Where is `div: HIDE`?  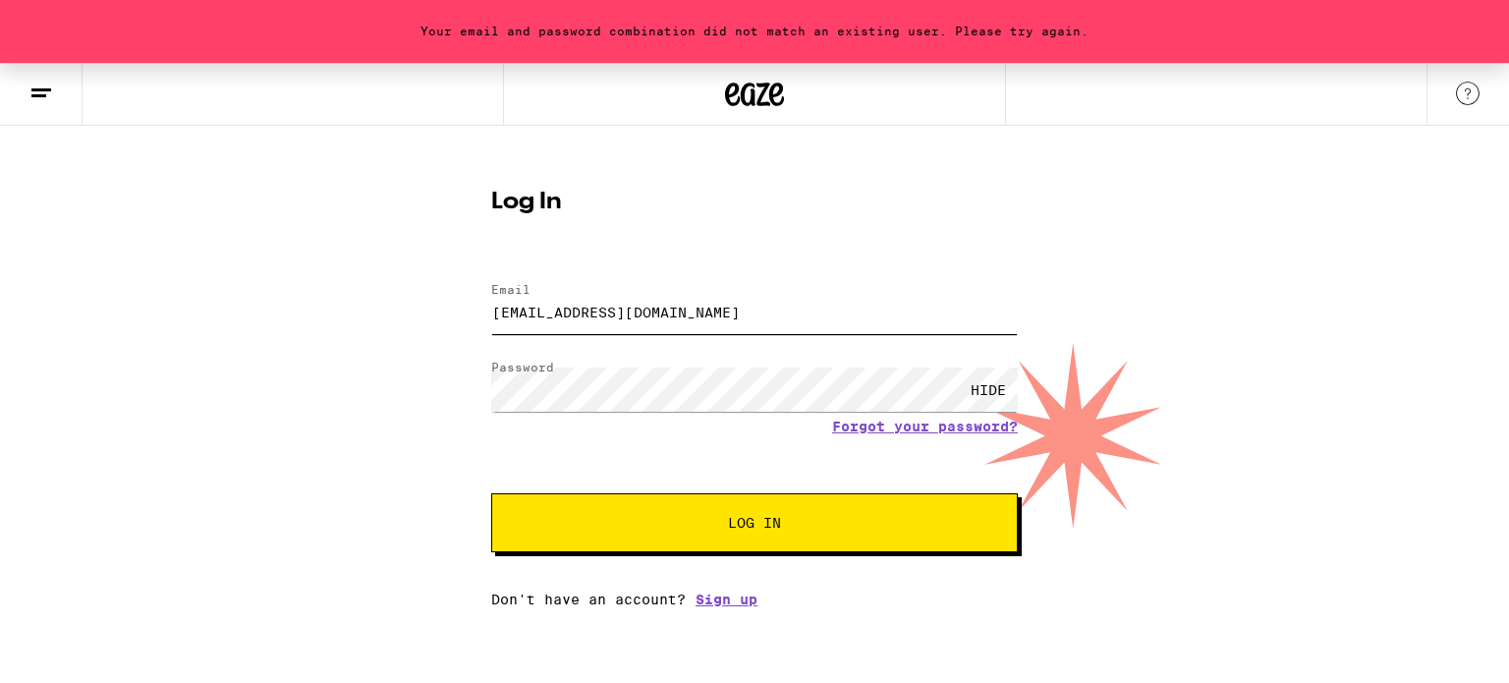
div: HIDE is located at coordinates (988, 389).